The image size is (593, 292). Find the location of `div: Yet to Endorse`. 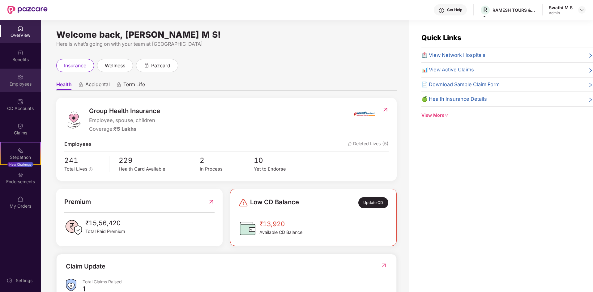

div: Yet to Endorse is located at coordinates (281, 169).